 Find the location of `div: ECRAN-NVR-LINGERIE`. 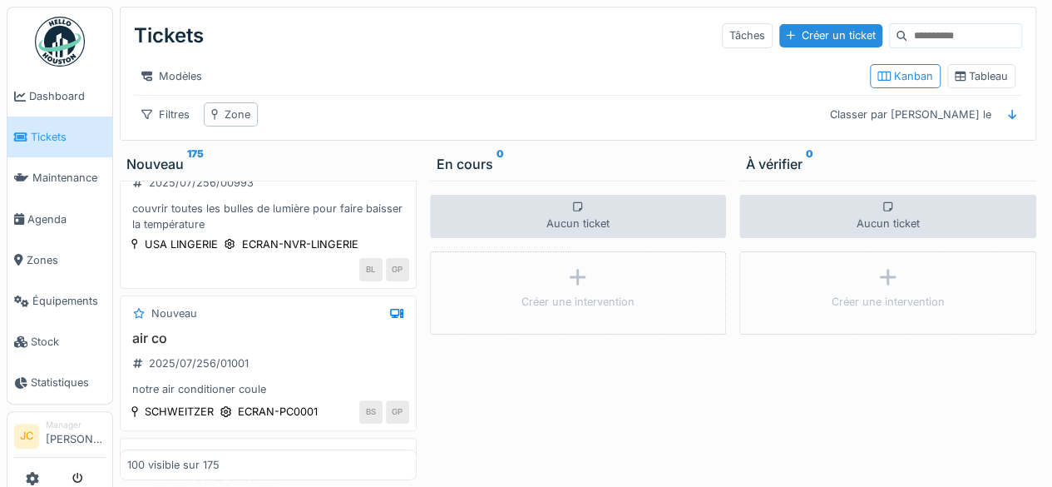

div: ECRAN-NVR-LINGERIE is located at coordinates (300, 244).